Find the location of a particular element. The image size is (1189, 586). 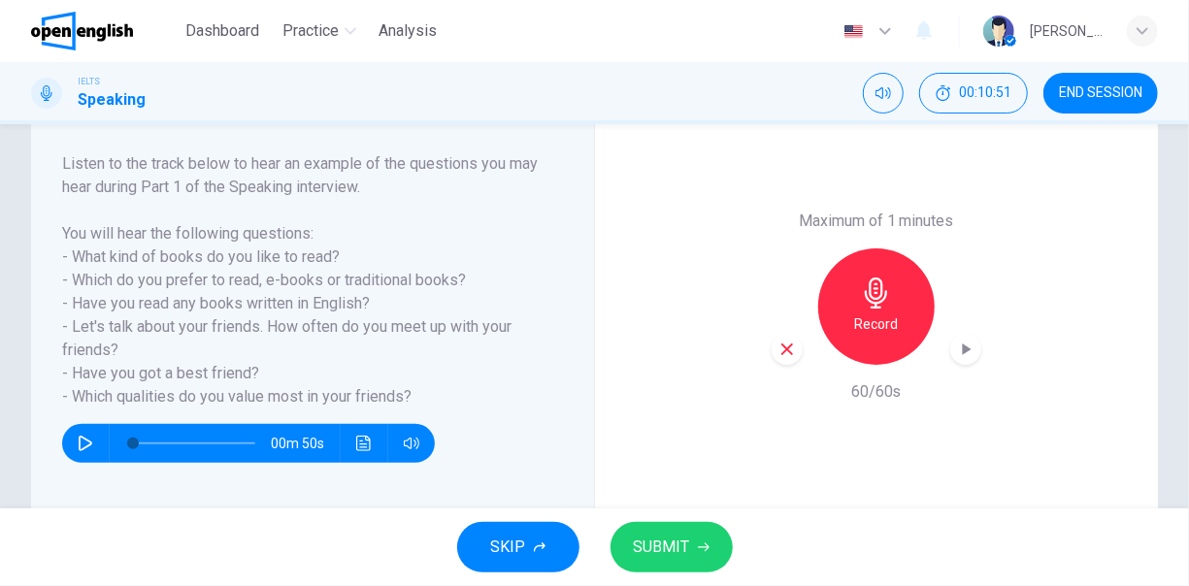

span: 00:10:51 is located at coordinates (986, 93).